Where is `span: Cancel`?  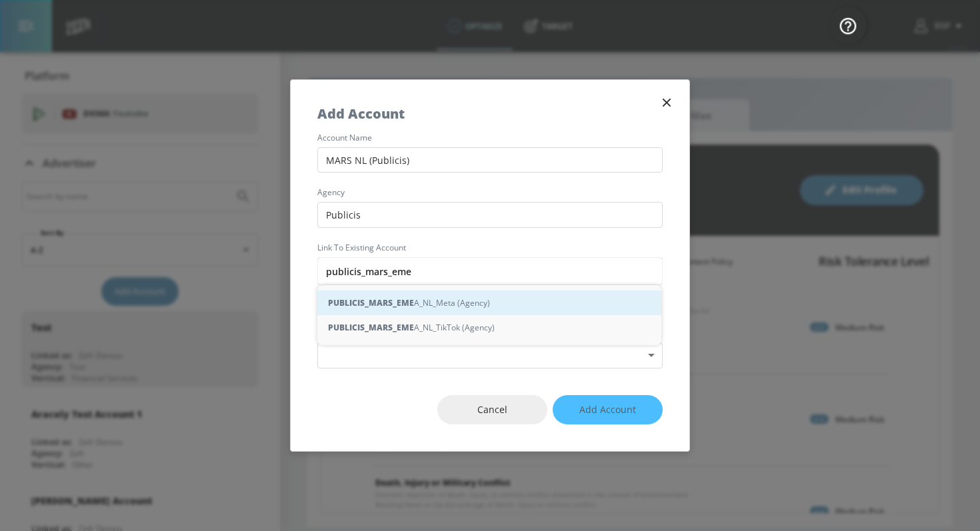 span: Cancel is located at coordinates (492, 410).